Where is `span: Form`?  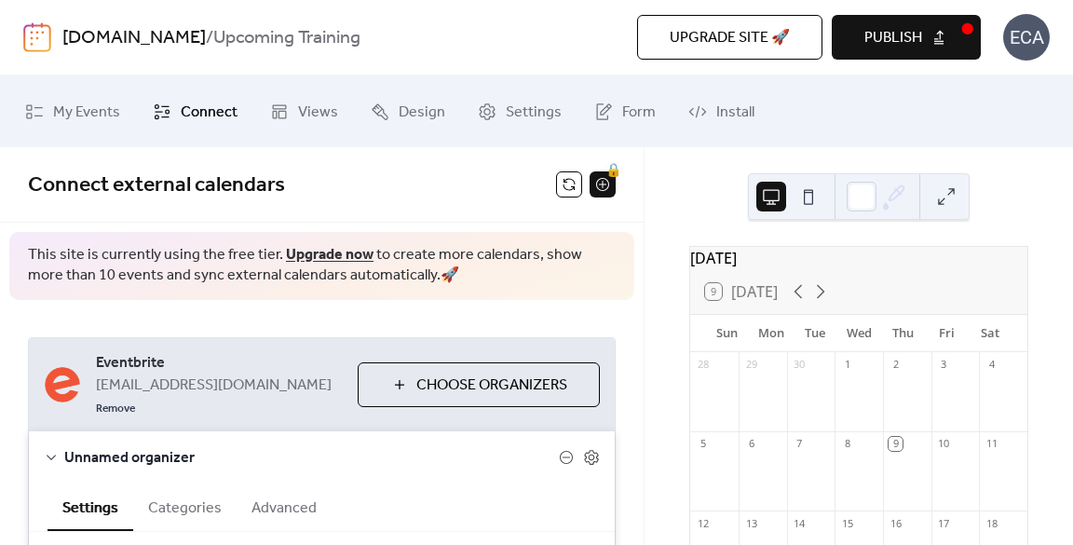
span: Form is located at coordinates (639, 112).